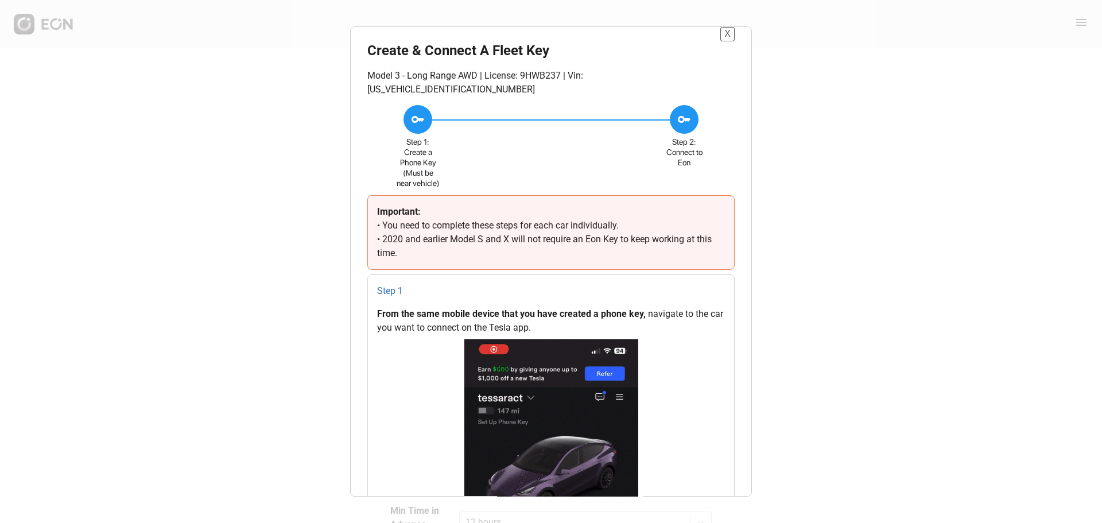  What do you see at coordinates (550, 320) in the screenshot?
I see `span: navigate to the car you want to connect on the Tesla app.` at bounding box center [550, 320].